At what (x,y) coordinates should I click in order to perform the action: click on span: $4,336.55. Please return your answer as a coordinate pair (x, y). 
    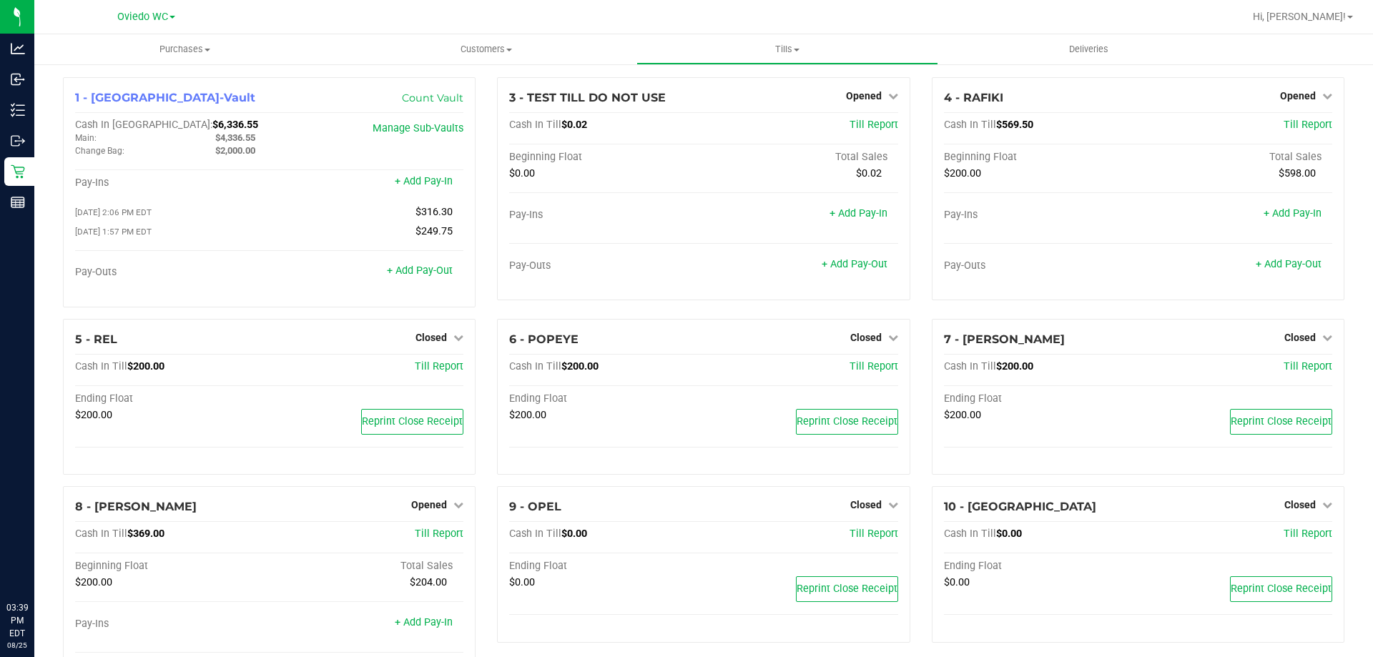
    Looking at the image, I should click on (235, 137).